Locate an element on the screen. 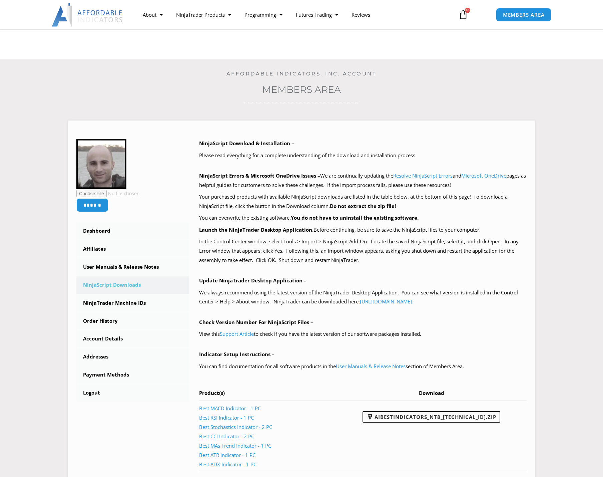 The width and height of the screenshot is (603, 477). a: 16 is located at coordinates (464, 15).